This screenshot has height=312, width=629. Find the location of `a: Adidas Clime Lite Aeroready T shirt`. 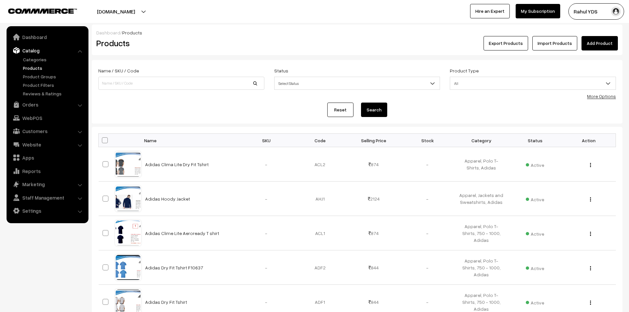

a: Adidas Clime Lite Aeroready T shirt is located at coordinates (182, 233).